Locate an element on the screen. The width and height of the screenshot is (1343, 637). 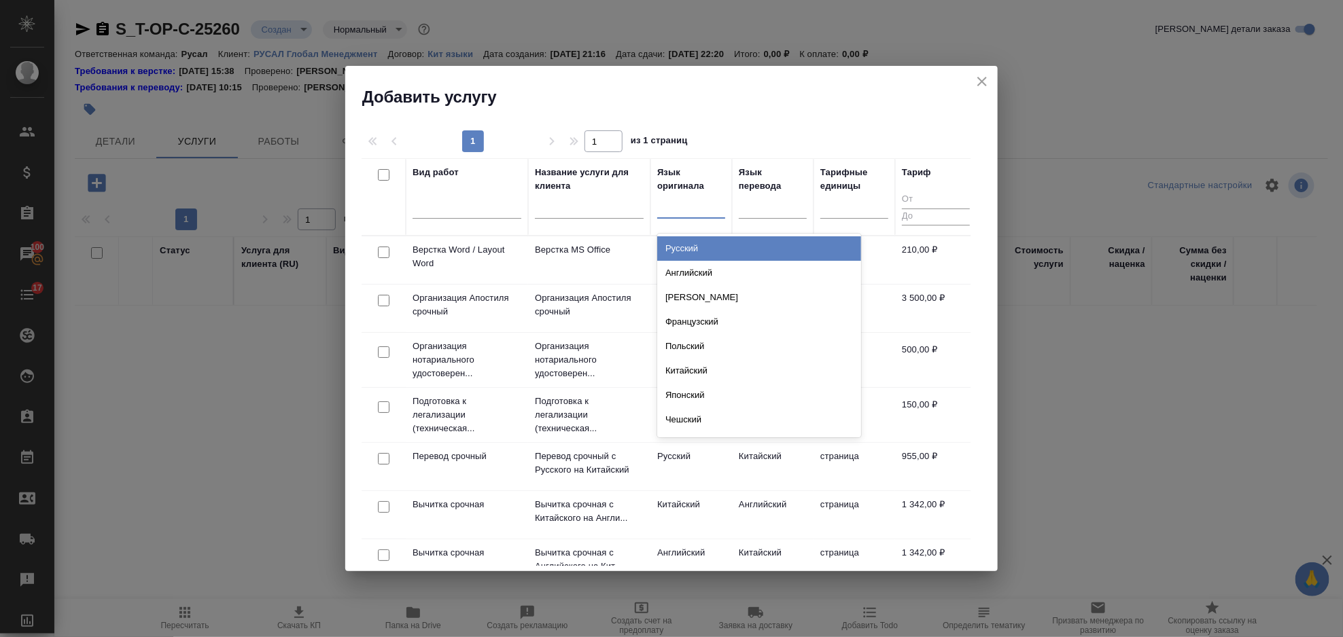
h2: Добавить услугу is located at coordinates (680, 97).